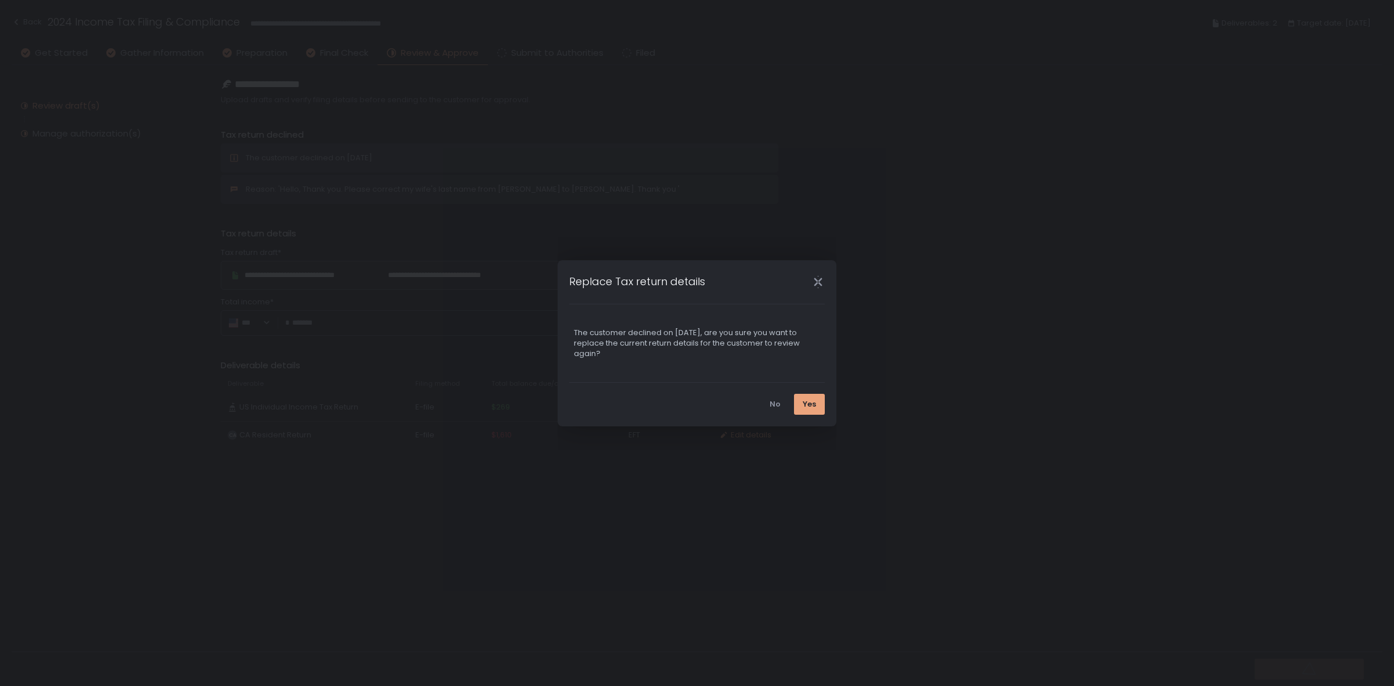  Describe the element at coordinates (809, 404) in the screenshot. I see `button: Yes` at that location.